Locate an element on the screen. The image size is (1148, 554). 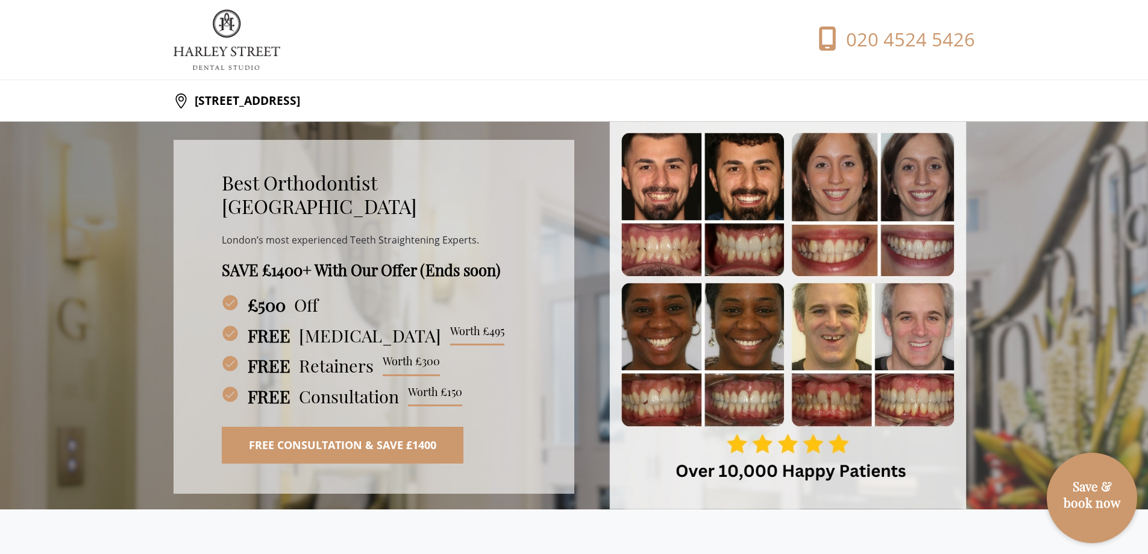
h3: Consultation is located at coordinates (374, 396).